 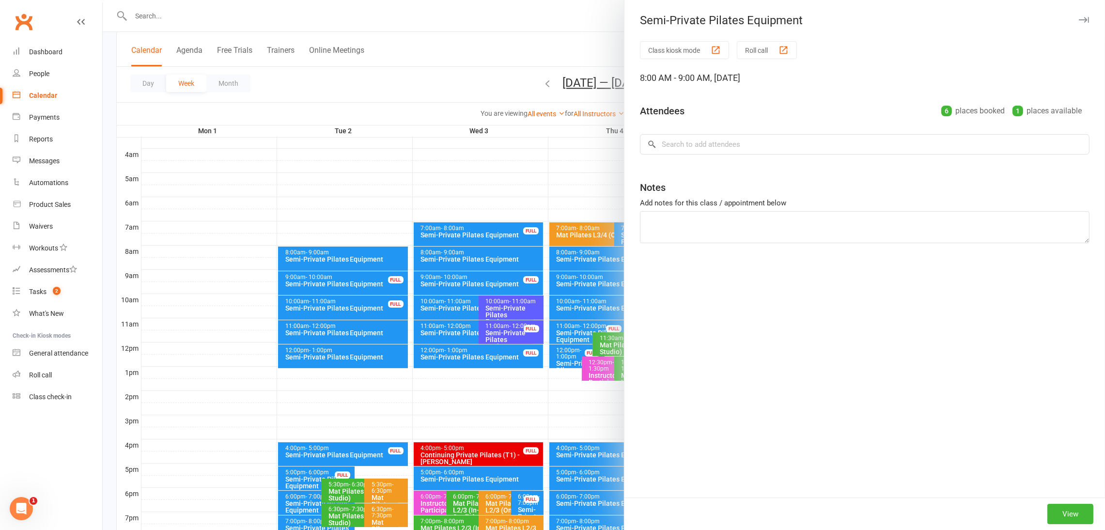 I want to click on div: Roll call, so click(x=40, y=375).